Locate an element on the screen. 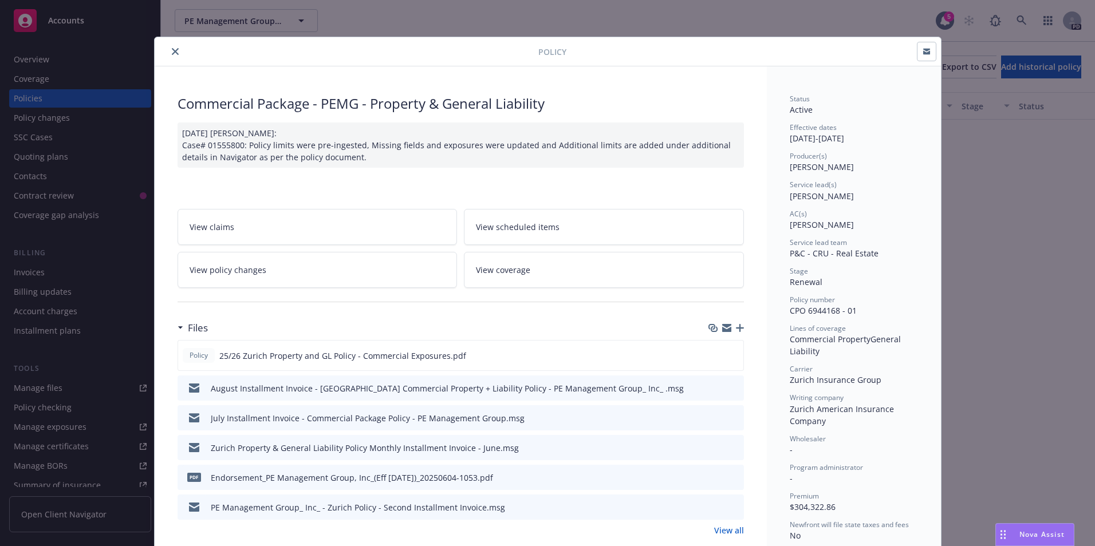  span: Policy number is located at coordinates (812, 299).